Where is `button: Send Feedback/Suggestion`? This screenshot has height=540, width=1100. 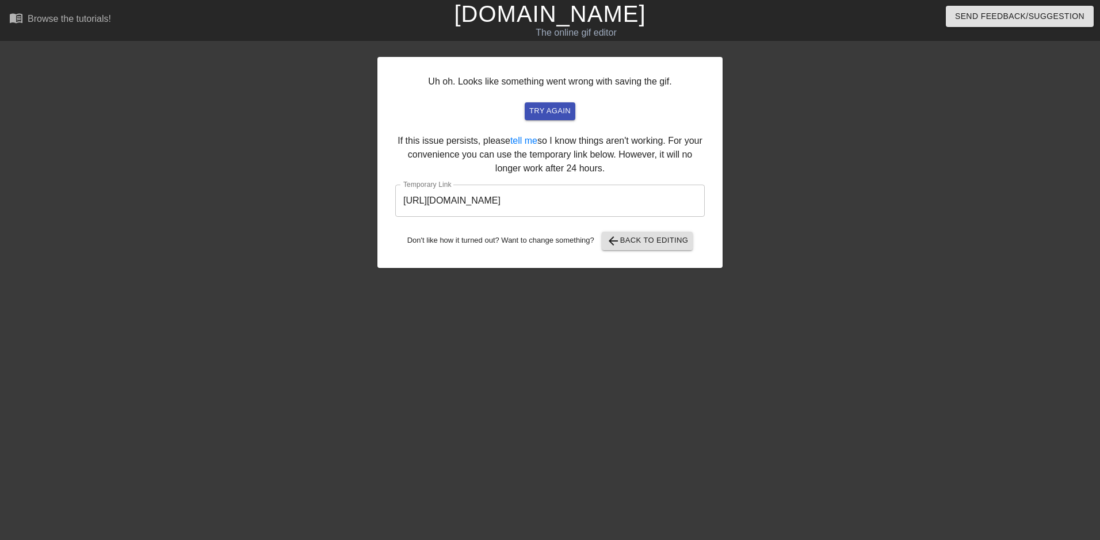
button: Send Feedback/Suggestion is located at coordinates (1019, 16).